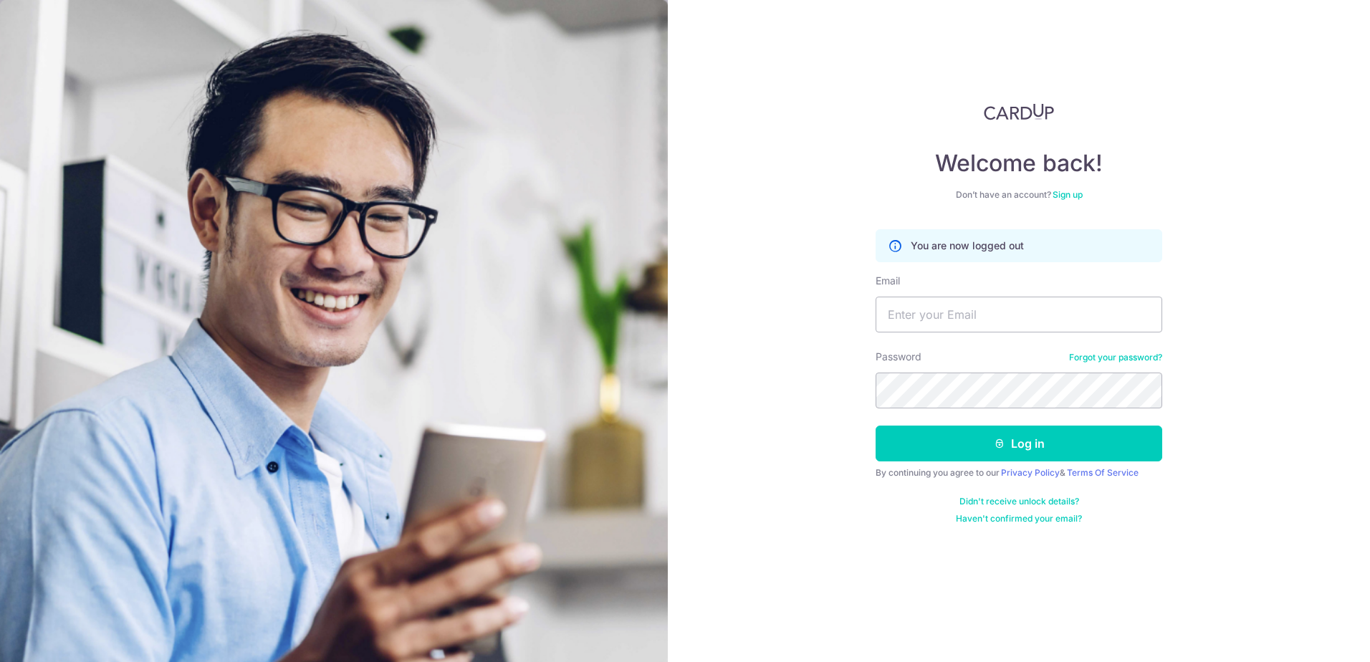 This screenshot has height=662, width=1370. Describe the element at coordinates (1019, 195) in the screenshot. I see `div: Don’t have an account?` at that location.